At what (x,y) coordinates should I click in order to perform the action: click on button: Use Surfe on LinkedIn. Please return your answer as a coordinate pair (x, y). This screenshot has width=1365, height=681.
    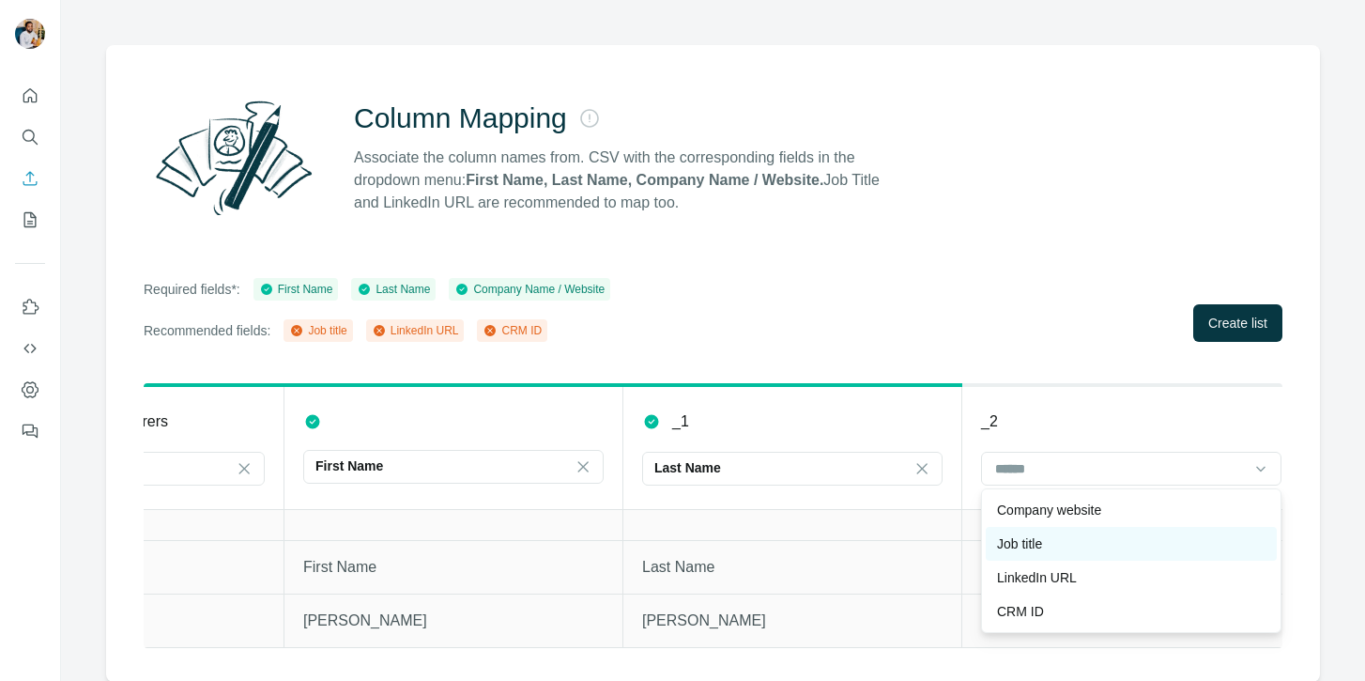
    Looking at the image, I should click on (30, 307).